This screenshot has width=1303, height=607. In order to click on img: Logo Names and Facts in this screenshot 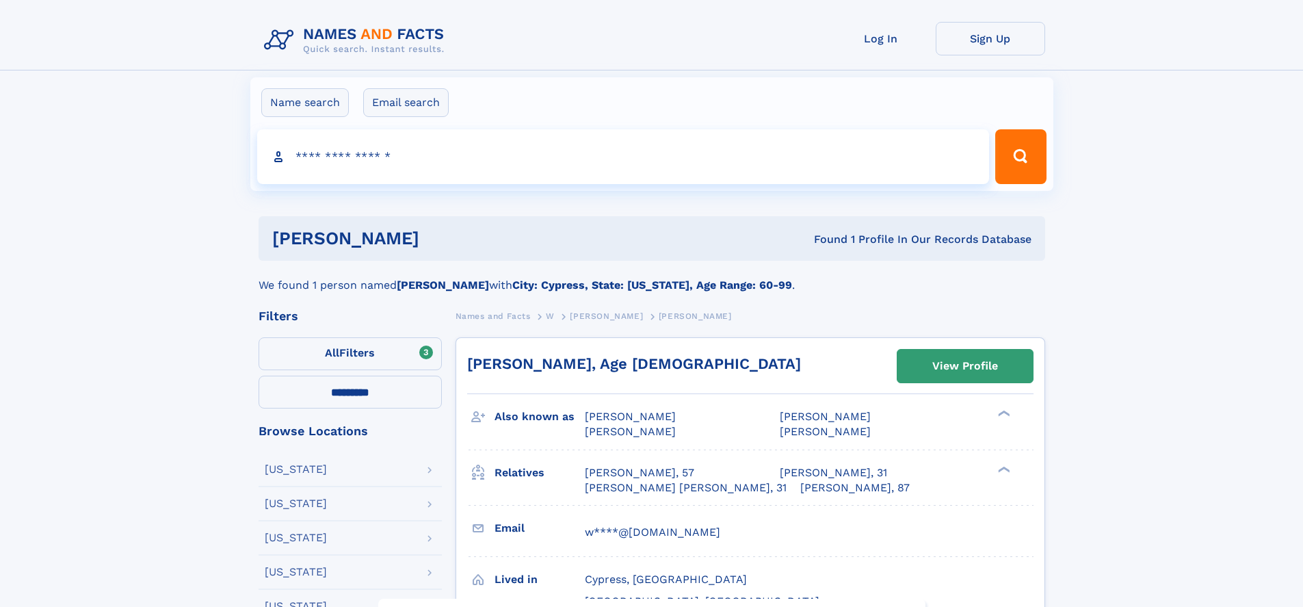, I will do `click(357, 40)`.